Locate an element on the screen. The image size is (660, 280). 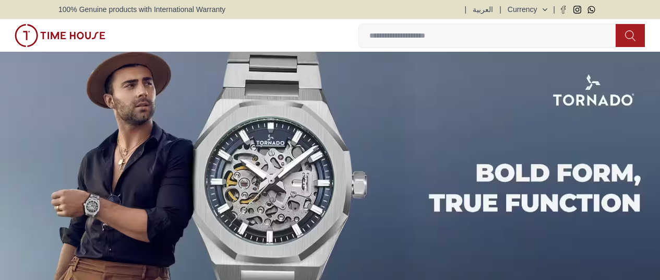
span: 100% Genuine products with International Warranty is located at coordinates (142, 9).